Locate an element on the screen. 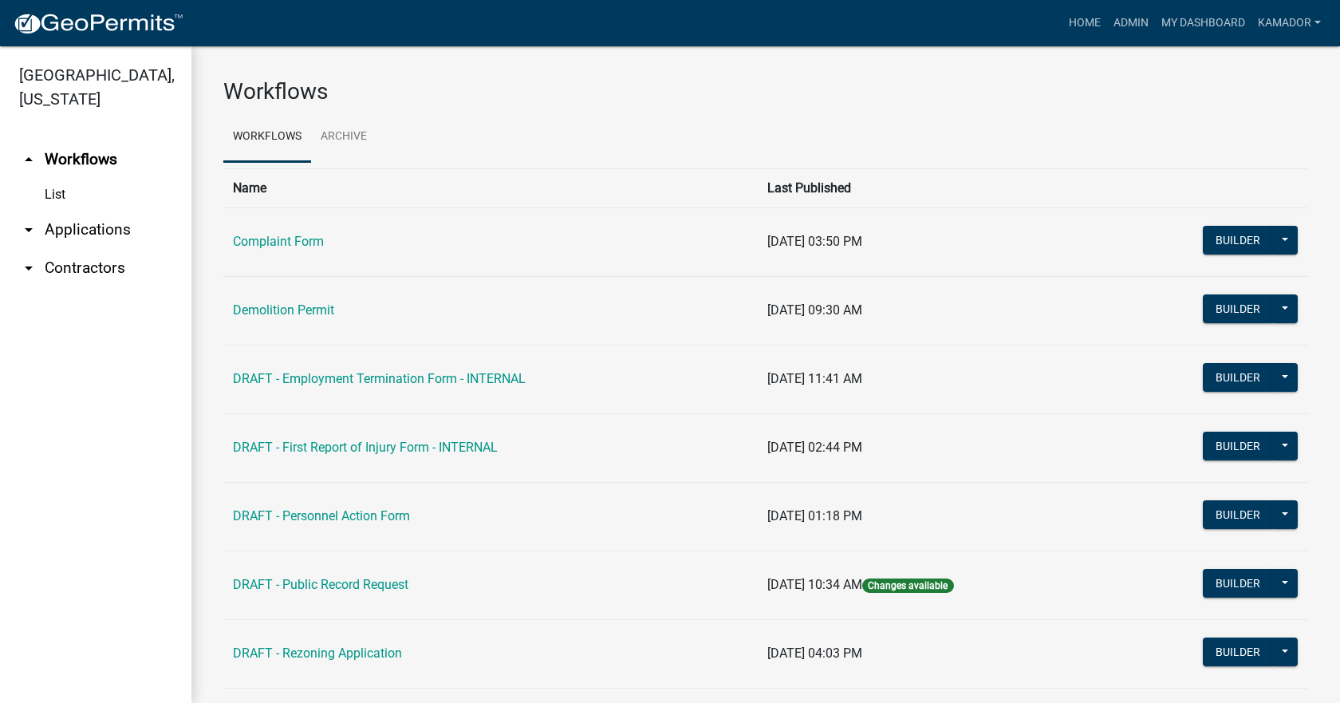 The image size is (1340, 703). a: Admin is located at coordinates (1131, 23).